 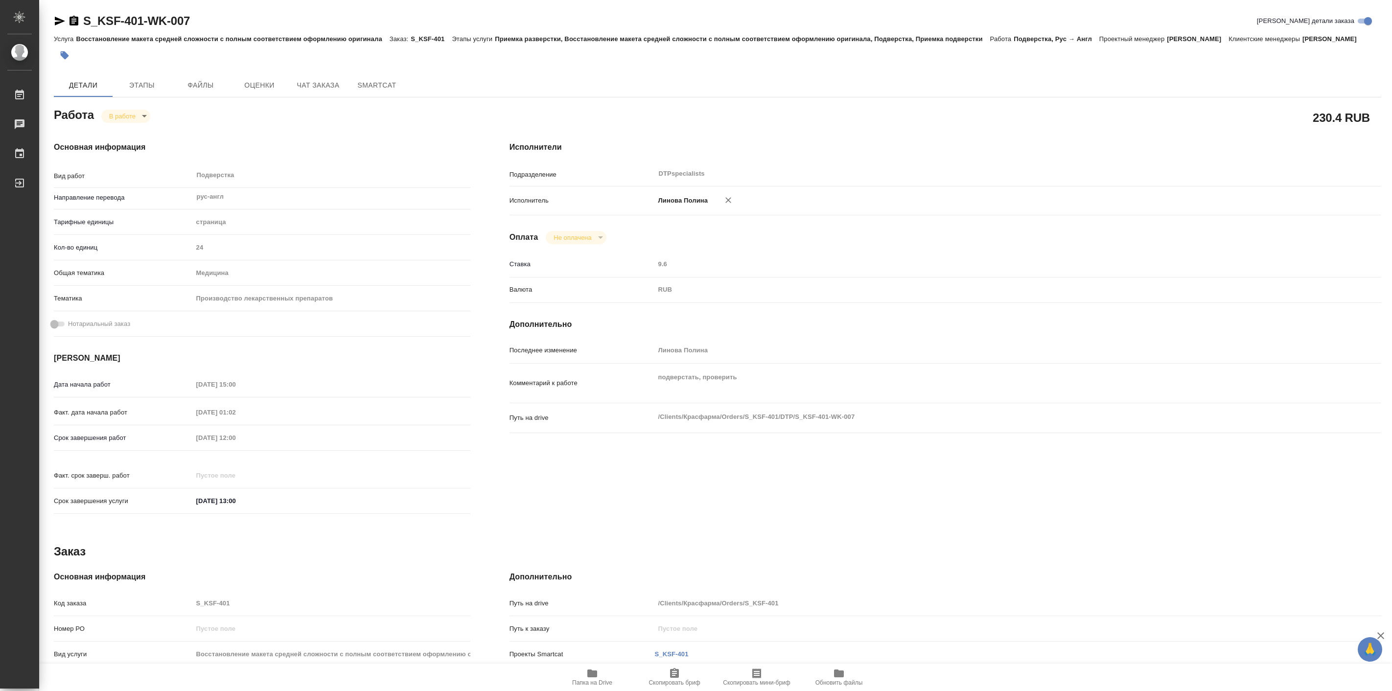 I want to click on button: Обновить файлы, so click(x=839, y=677).